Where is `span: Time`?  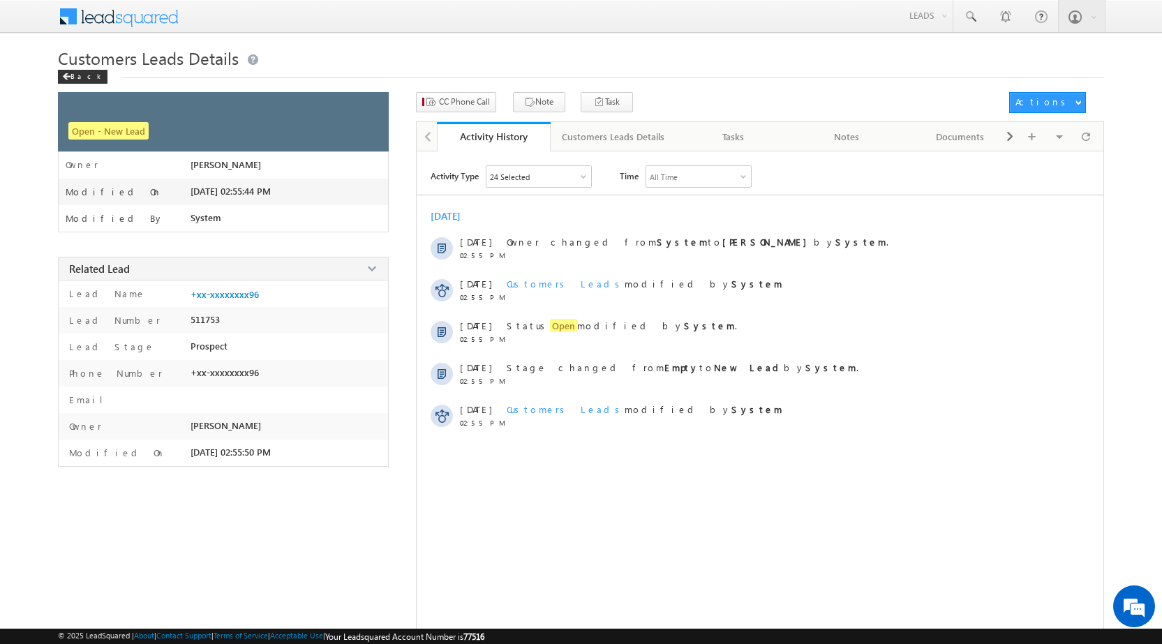 span: Time is located at coordinates (629, 176).